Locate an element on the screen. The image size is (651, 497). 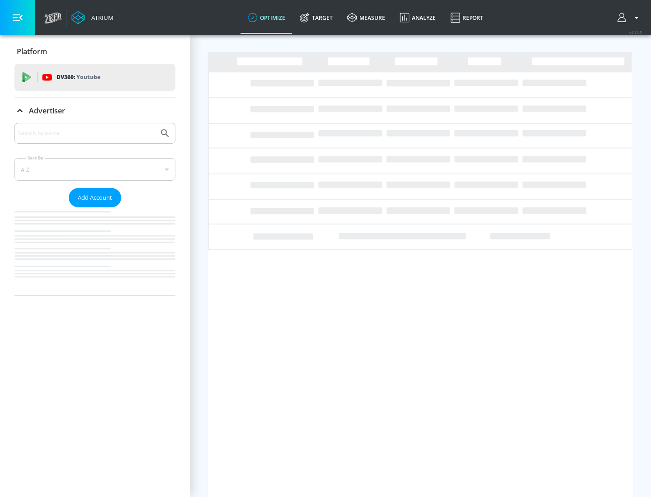
label: Sort By is located at coordinates (35, 158).